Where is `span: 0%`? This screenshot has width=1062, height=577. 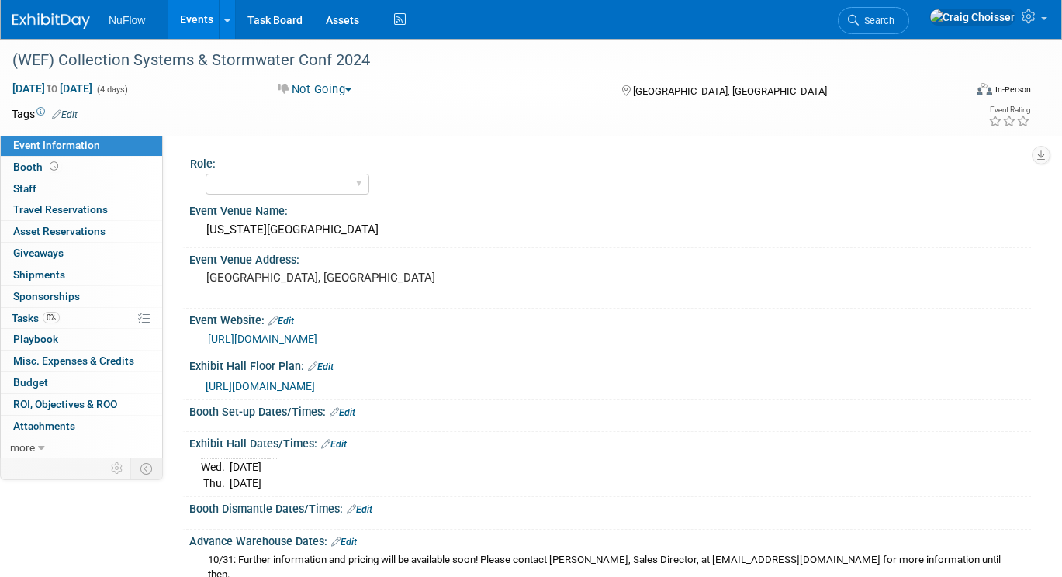 span: 0% is located at coordinates (51, 317).